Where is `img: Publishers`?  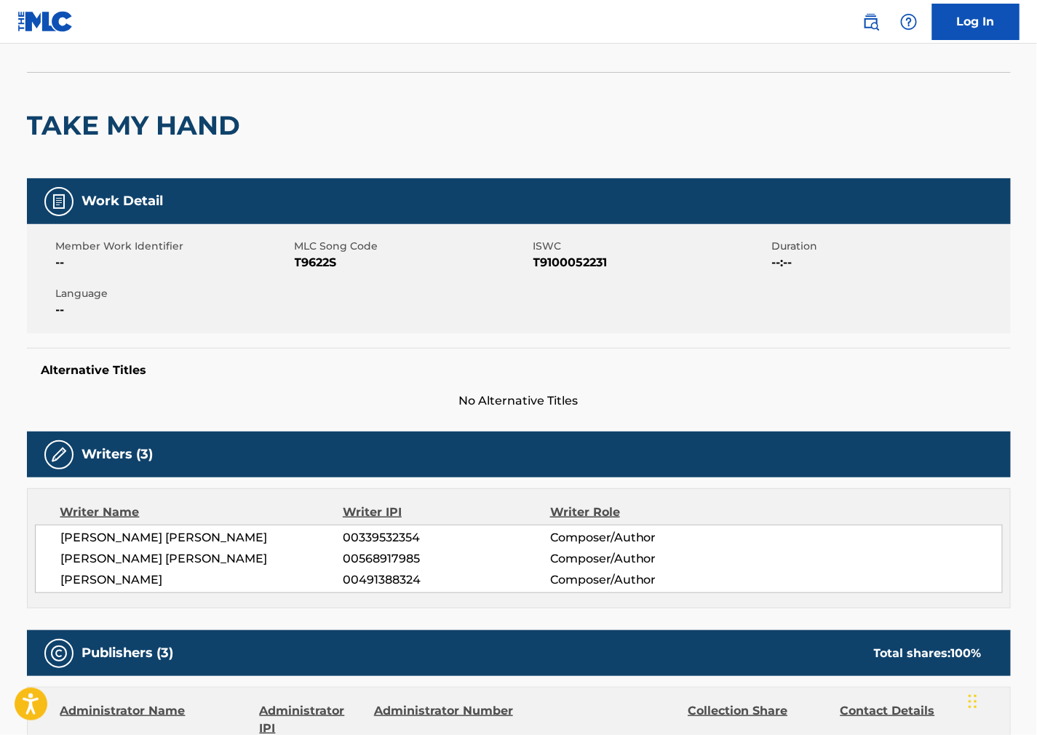 img: Publishers is located at coordinates (59, 653).